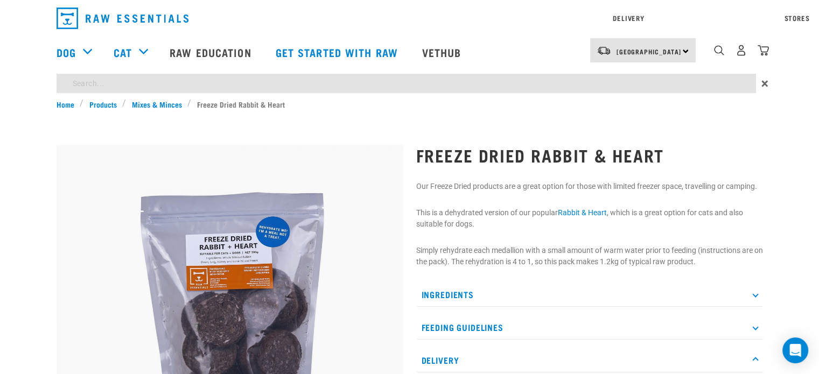 This screenshot has width=819, height=374. What do you see at coordinates (122, 18) in the screenshot?
I see `img: Raw Essentials Logo` at bounding box center [122, 18].